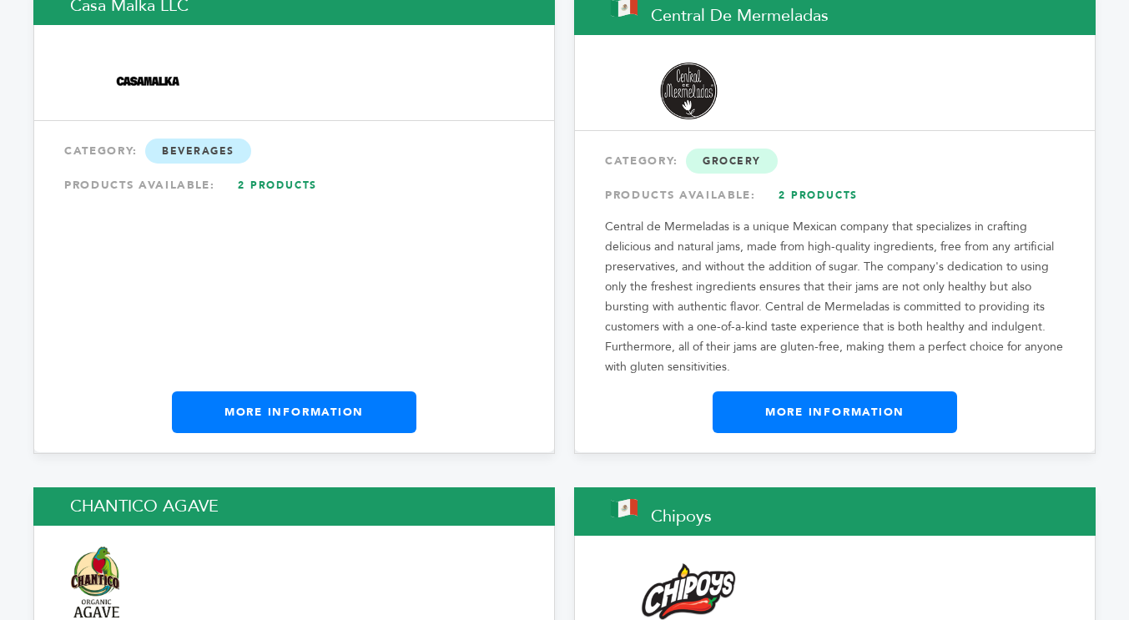 This screenshot has height=620, width=1129. Describe the element at coordinates (689, 592) in the screenshot. I see `img: Chipoys` at that location.